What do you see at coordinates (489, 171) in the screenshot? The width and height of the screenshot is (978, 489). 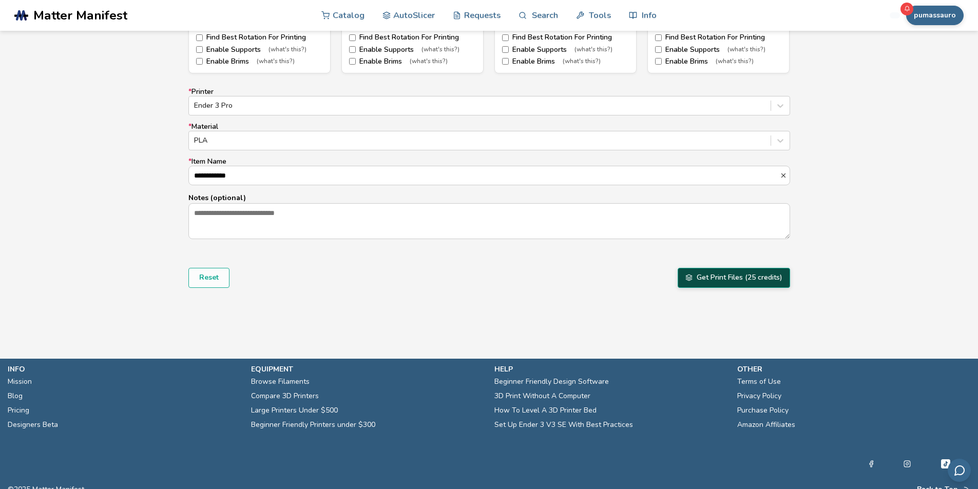 I see `label: Item Name` at bounding box center [489, 171].